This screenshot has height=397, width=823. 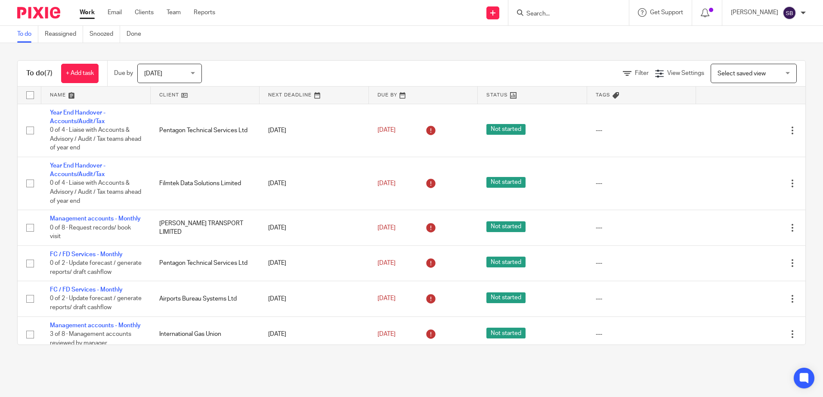 I want to click on td: International Gas Union, so click(x=205, y=334).